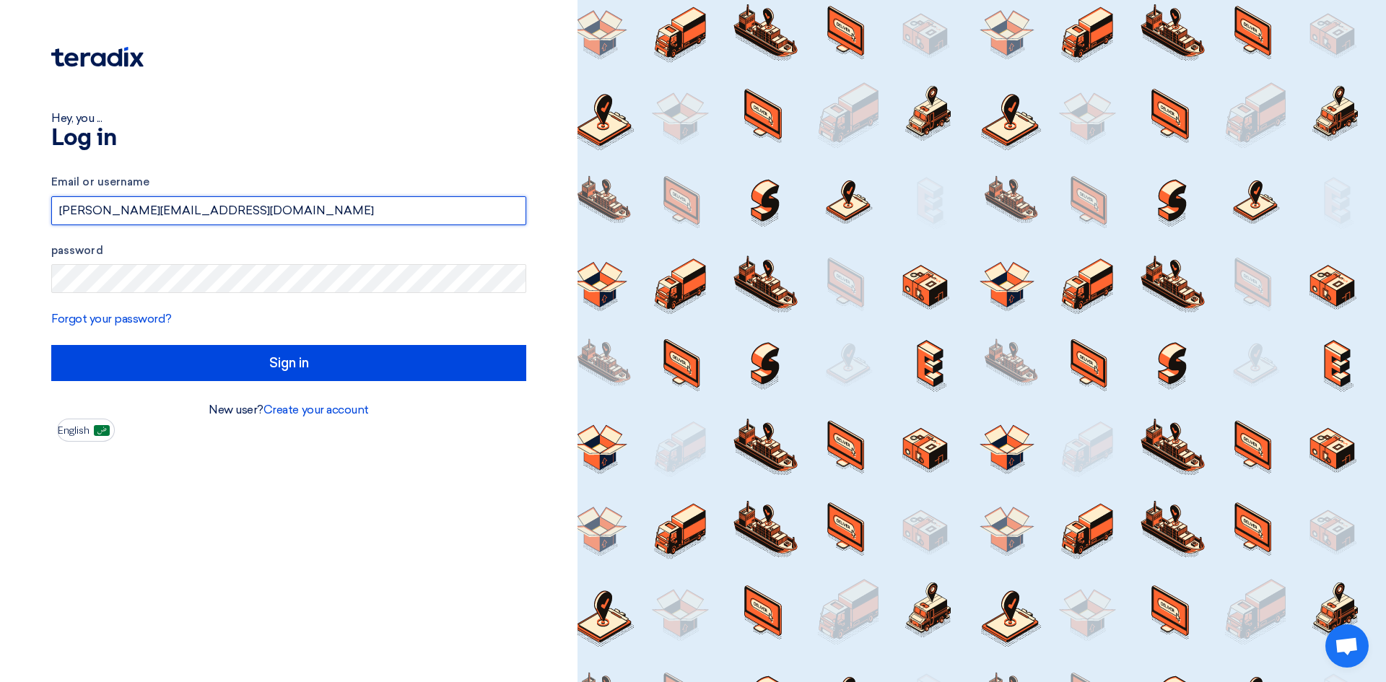 Image resolution: width=1386 pixels, height=682 pixels. I want to click on img: Teradix logo, so click(97, 57).